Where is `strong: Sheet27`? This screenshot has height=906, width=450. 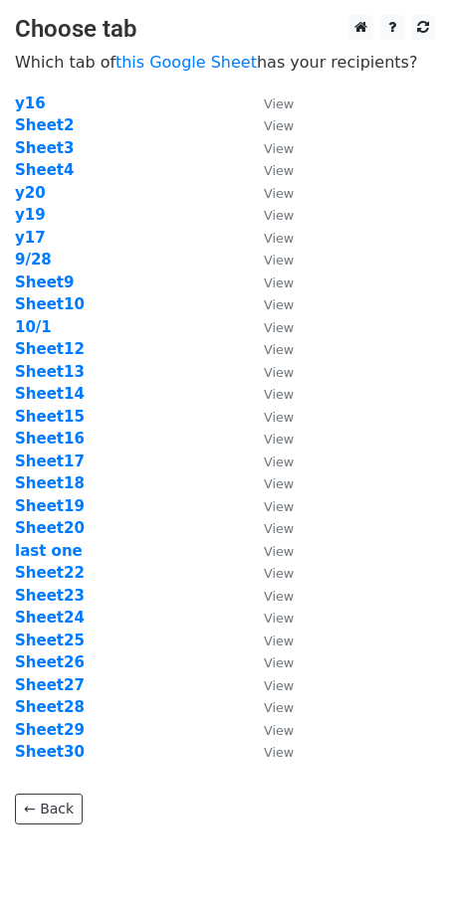 strong: Sheet27 is located at coordinates (50, 685).